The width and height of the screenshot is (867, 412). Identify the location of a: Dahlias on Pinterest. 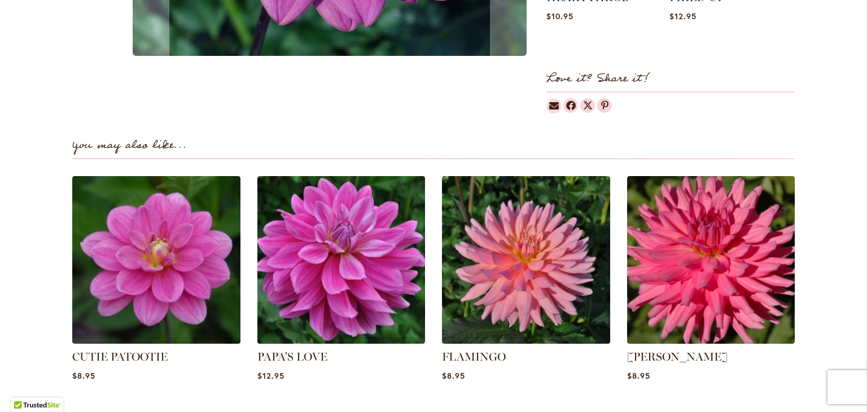
(604, 106).